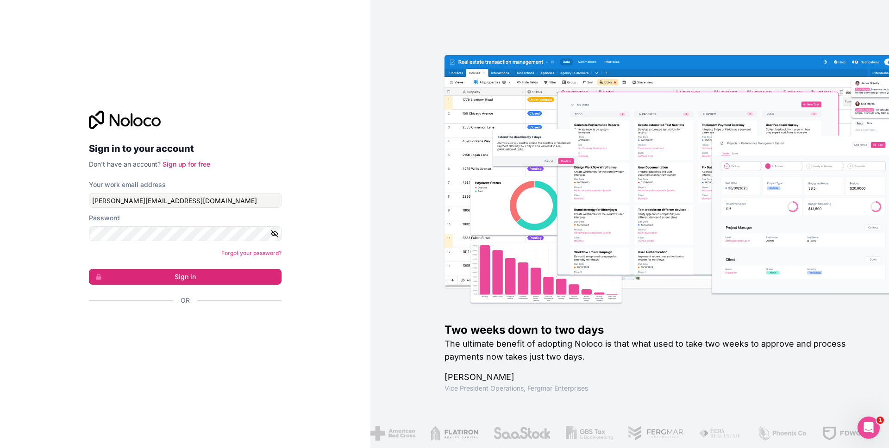 The height and width of the screenshot is (448, 889). What do you see at coordinates (652, 389) in the screenshot?
I see `h1: Vice President Operations , Fergmar Enterprises` at bounding box center [652, 389].